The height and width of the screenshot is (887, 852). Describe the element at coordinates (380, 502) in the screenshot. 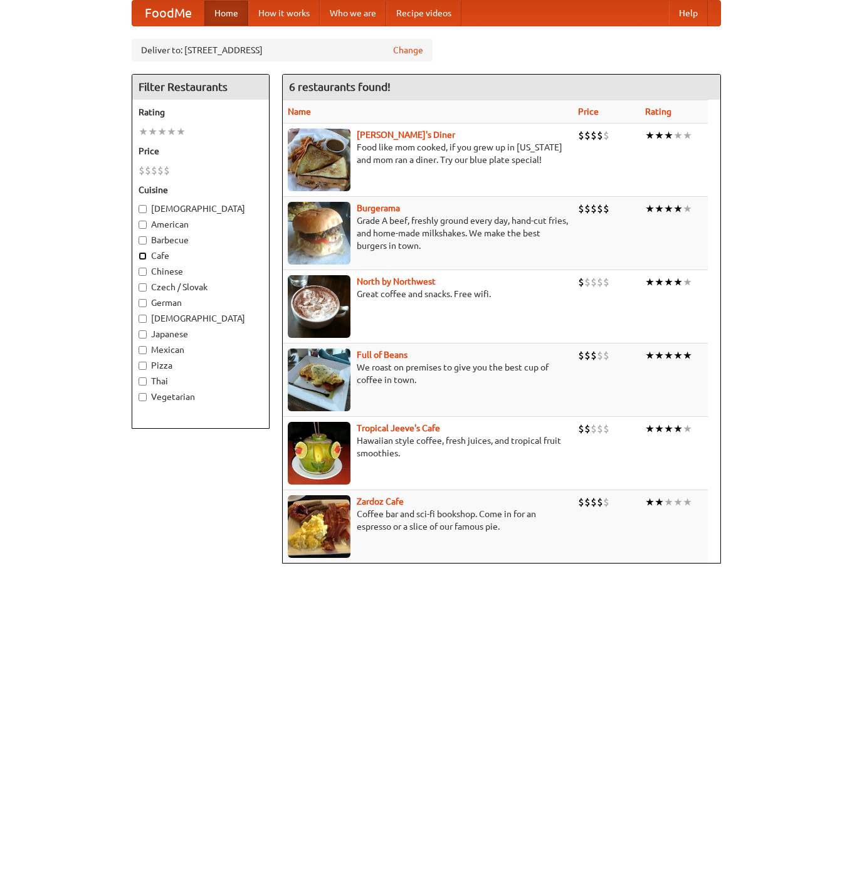

I see `a: Zardoz Cafe` at that location.